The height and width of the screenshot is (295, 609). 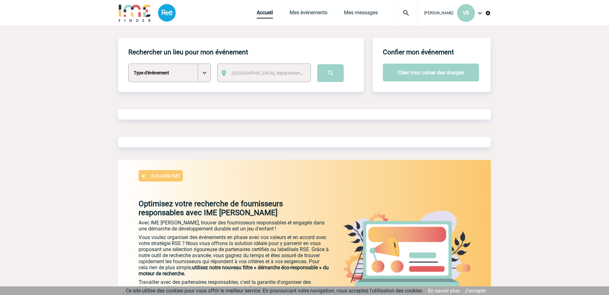 What do you see at coordinates (234, 256) in the screenshot?
I see `p: Vous voulez organiser des événements en phase avec vos valeurs et en accord avec votre stratégie ...` at bounding box center [234, 256].